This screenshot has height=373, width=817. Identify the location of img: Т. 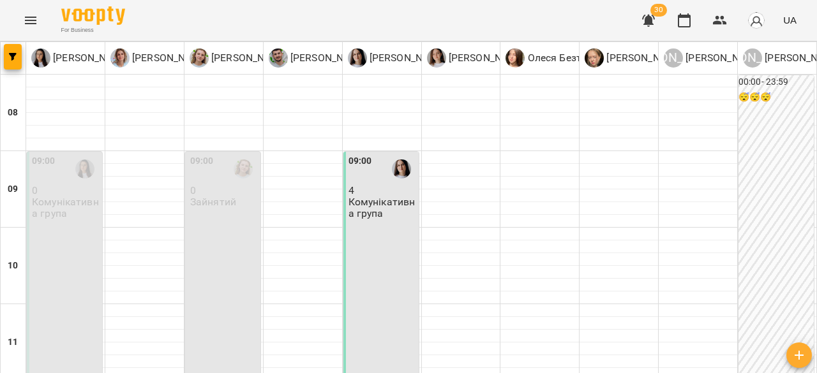
(437, 58).